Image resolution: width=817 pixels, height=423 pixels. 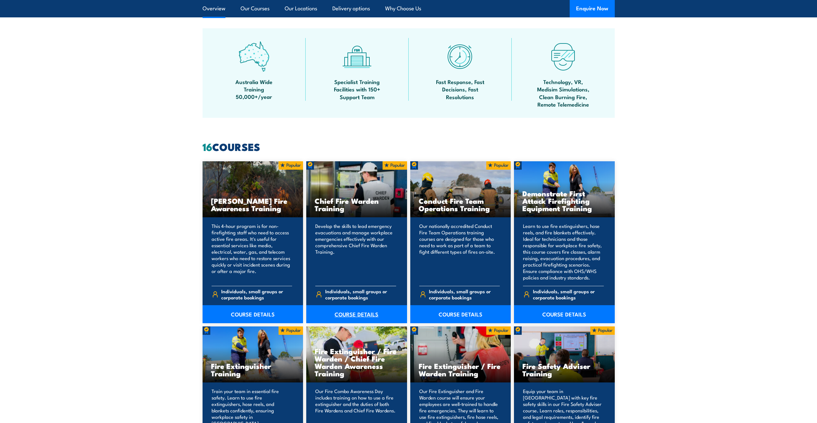 I want to click on img: fast-icon, so click(x=460, y=56).